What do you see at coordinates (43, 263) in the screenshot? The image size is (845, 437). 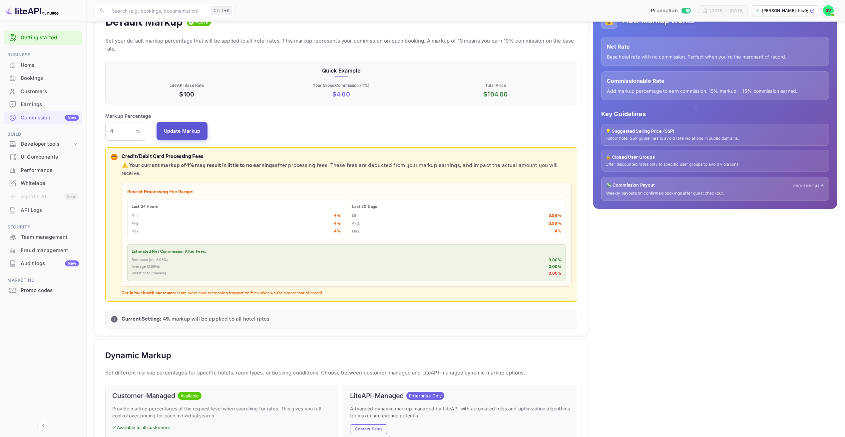 I see `a: Audit logsNew` at bounding box center [43, 263].